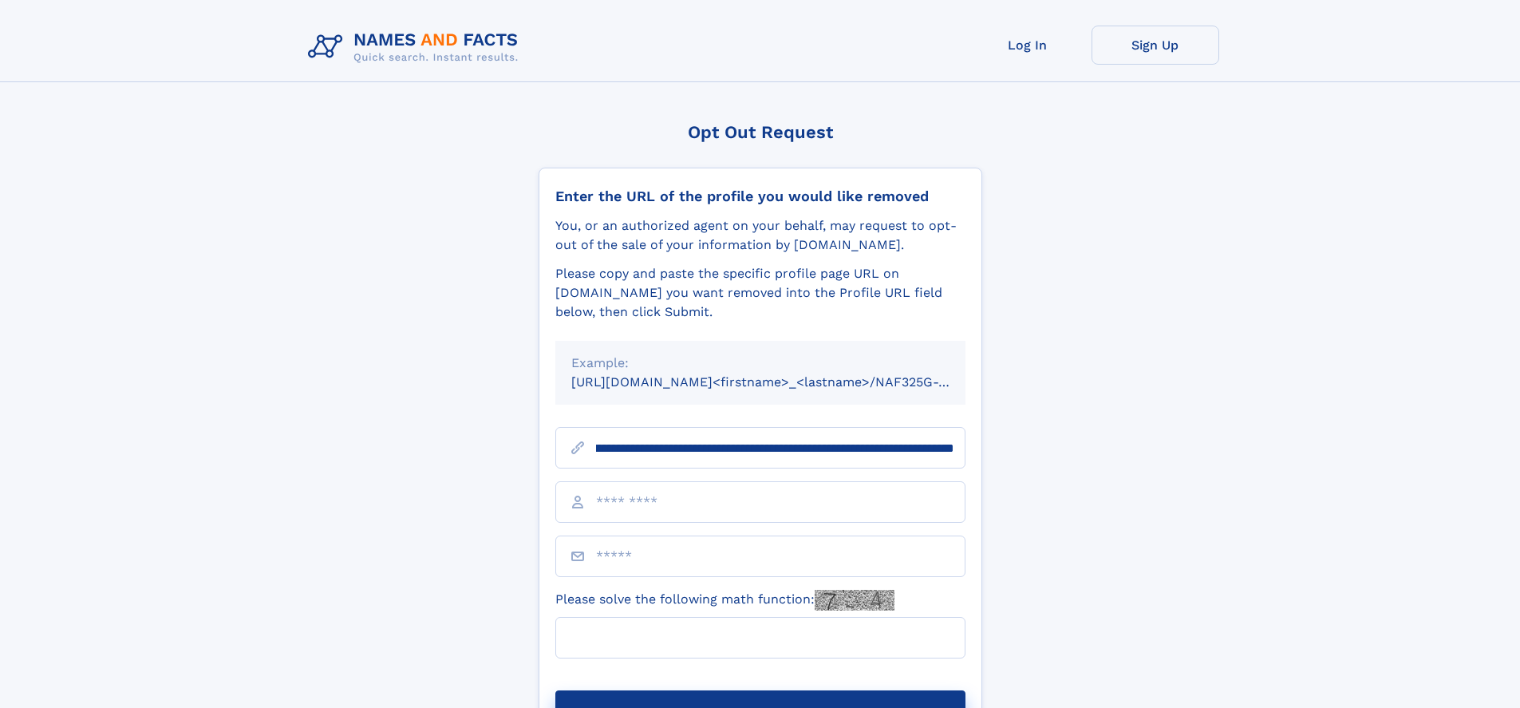 Image resolution: width=1520 pixels, height=708 pixels. Describe the element at coordinates (760, 363) in the screenshot. I see `div: Example:` at that location.